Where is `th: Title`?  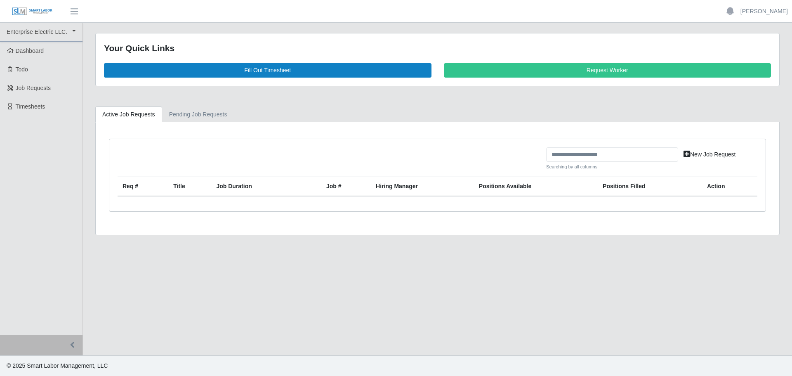
th: Title is located at coordinates (190, 187).